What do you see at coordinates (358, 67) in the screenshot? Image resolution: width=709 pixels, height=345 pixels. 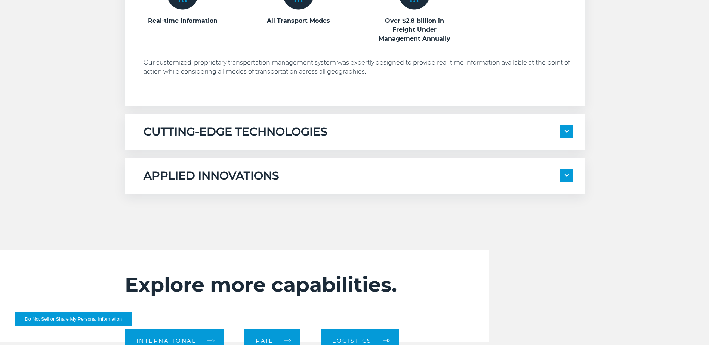 I see `p: Our customized, proprietary transportation management system was expertly designed to provide rea...` at bounding box center [358, 67].